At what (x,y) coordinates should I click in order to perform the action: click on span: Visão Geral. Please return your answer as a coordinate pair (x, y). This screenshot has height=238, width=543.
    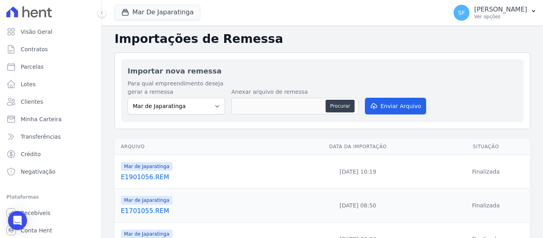
    Looking at the image, I should click on (37, 32).